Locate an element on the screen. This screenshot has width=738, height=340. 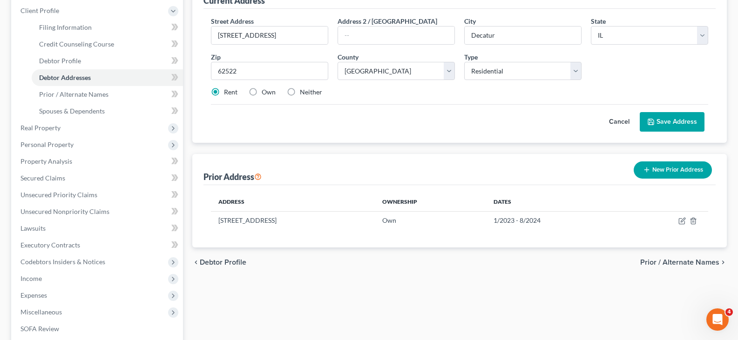
span: State is located at coordinates (598, 21).